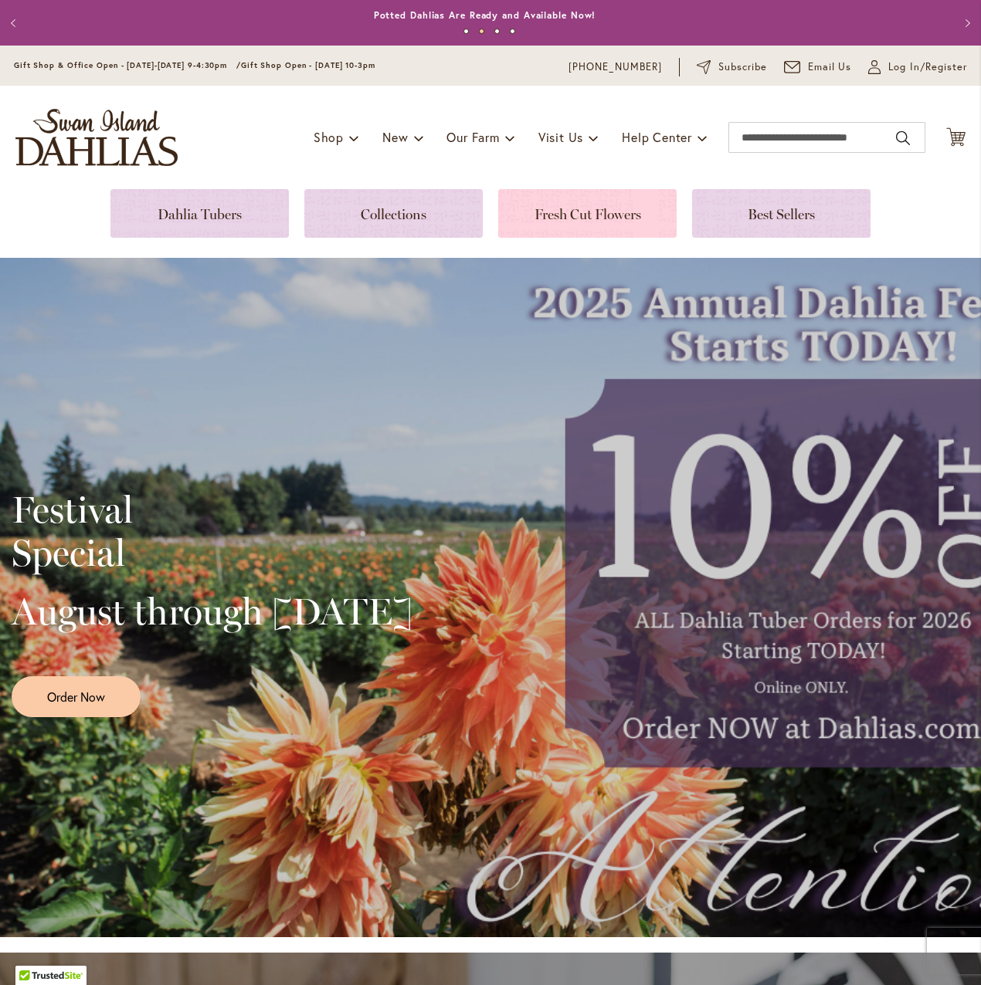 The image size is (981, 985). What do you see at coordinates (97, 137) in the screenshot?
I see `a: store logo` at bounding box center [97, 137].